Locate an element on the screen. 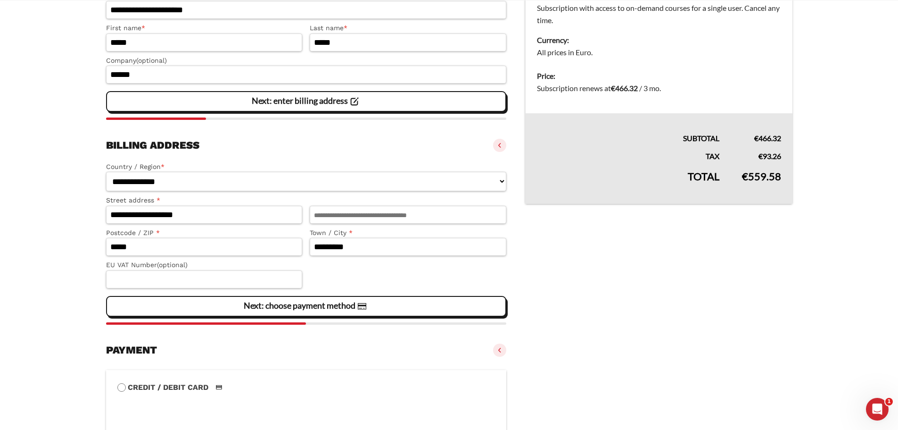  dt: Price: is located at coordinates (659, 76).